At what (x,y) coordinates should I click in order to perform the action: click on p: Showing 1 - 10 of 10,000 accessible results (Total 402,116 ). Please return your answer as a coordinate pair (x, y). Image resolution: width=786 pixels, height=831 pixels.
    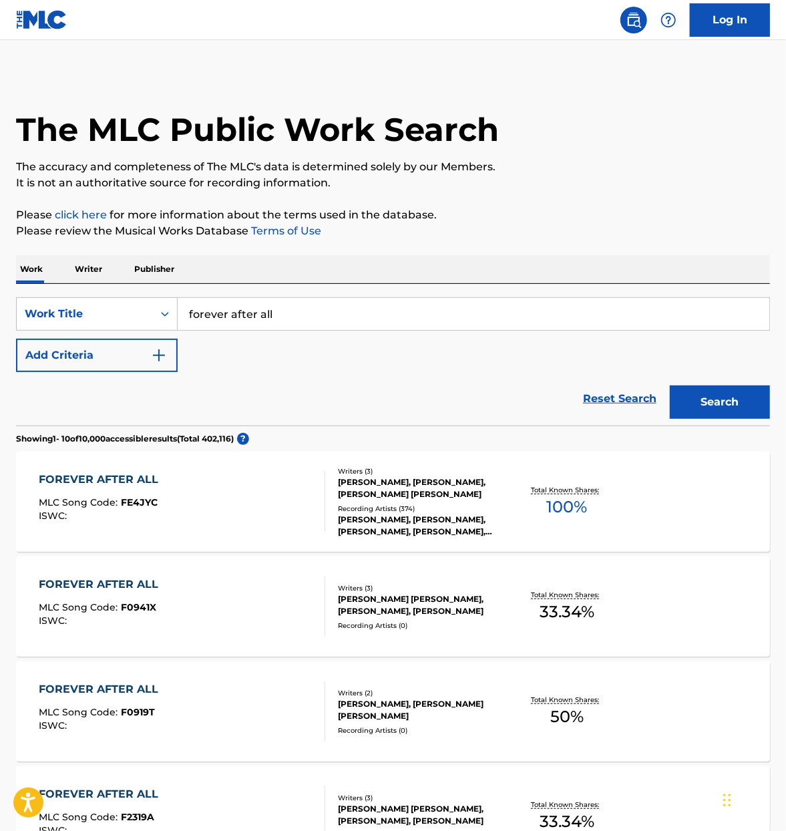
    Looking at the image, I should click on (125, 439).